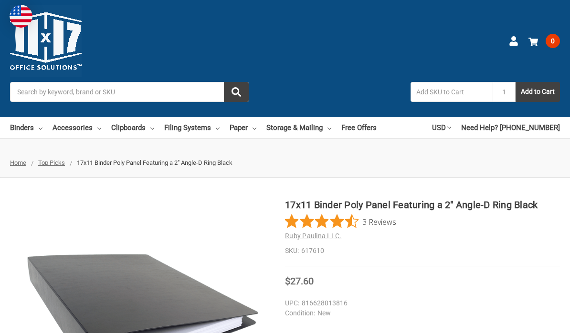  I want to click on span: $27.60, so click(299, 281).